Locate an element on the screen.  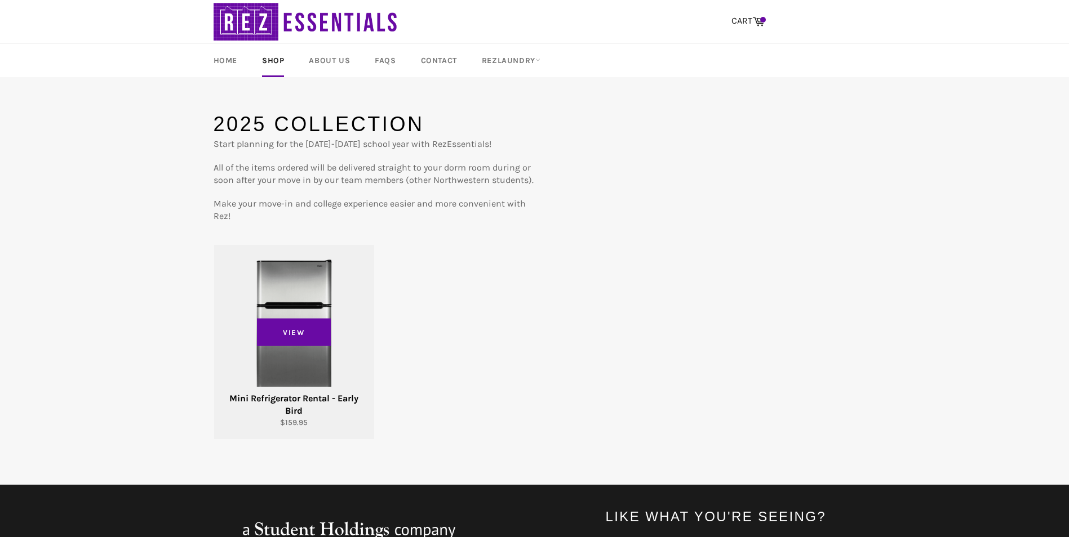
a: RezLaundry is located at coordinates (511, 60).